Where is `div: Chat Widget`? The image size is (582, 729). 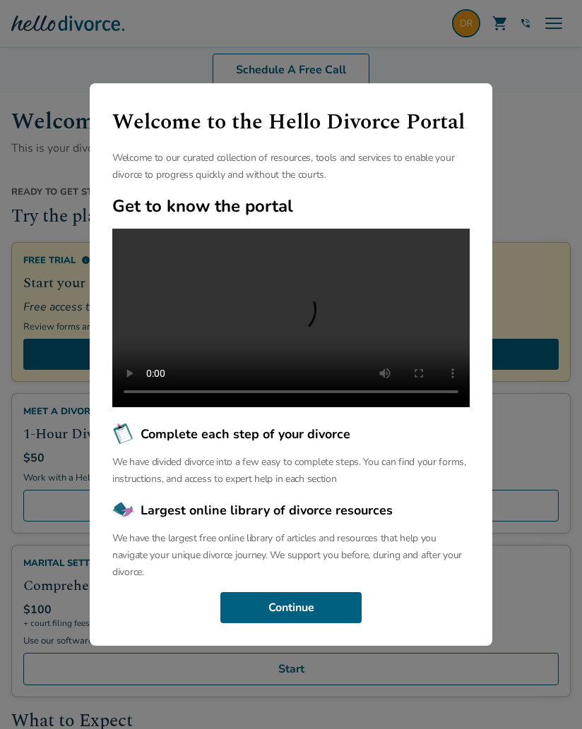
div: Chat Widget is located at coordinates (547, 696).